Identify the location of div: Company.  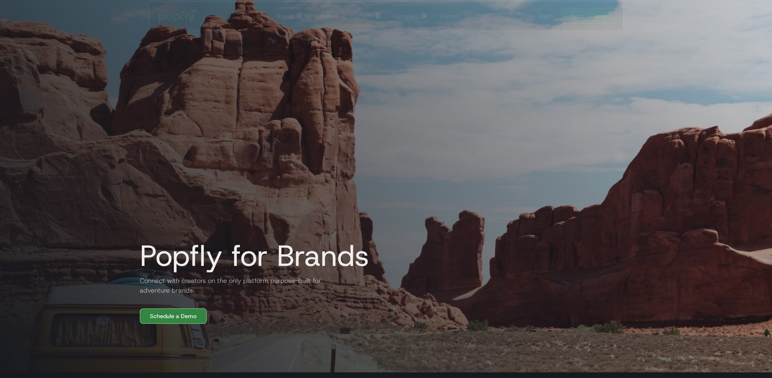
(406, 16).